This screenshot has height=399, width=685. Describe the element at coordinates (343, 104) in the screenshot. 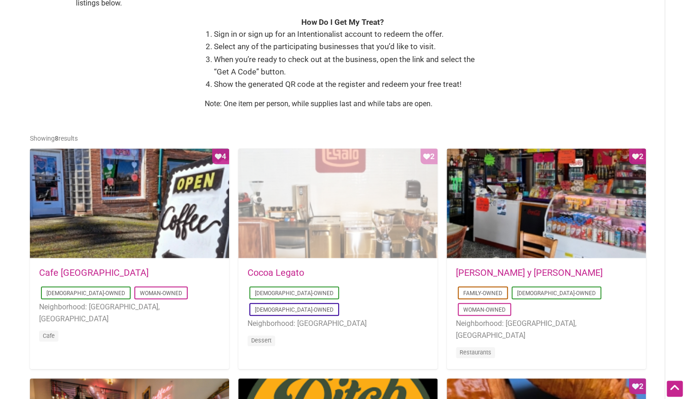

I see `p: Note: One item per person, while supplies last and while tabs are open.` at that location.